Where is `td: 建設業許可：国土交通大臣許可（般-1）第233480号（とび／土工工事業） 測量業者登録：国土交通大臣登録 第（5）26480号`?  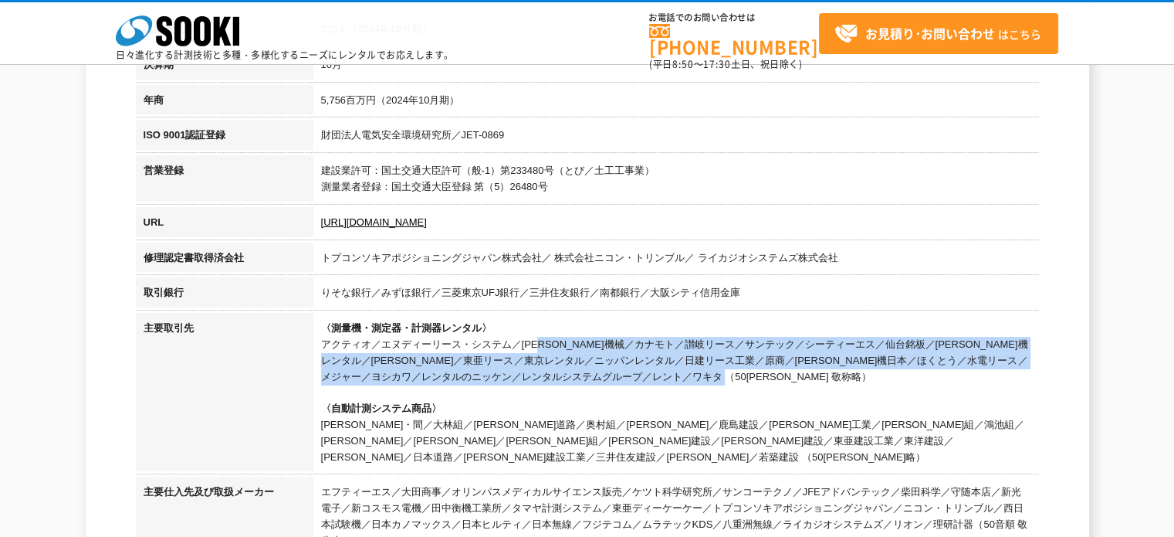 td: 建設業許可：国土交通大臣許可（般-1）第233480号（とび／土工工事業） 測量業者登録：国土交通大臣登録 第（5）26480号 is located at coordinates (676, 181).